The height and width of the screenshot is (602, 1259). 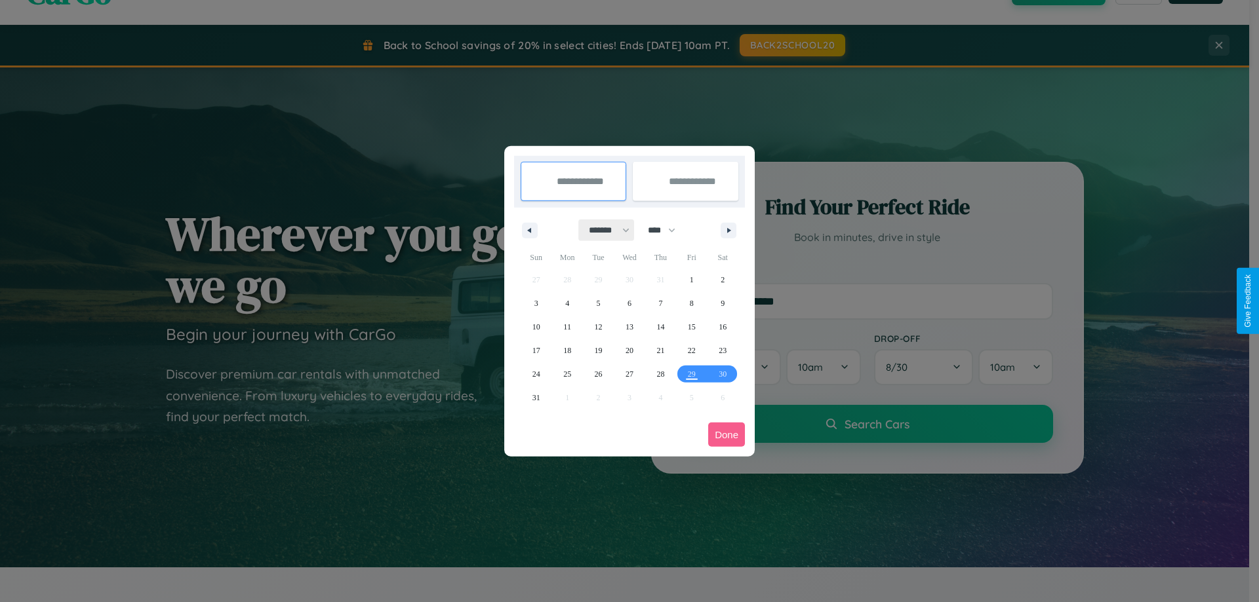 I want to click on span: 12, so click(x=599, y=327).